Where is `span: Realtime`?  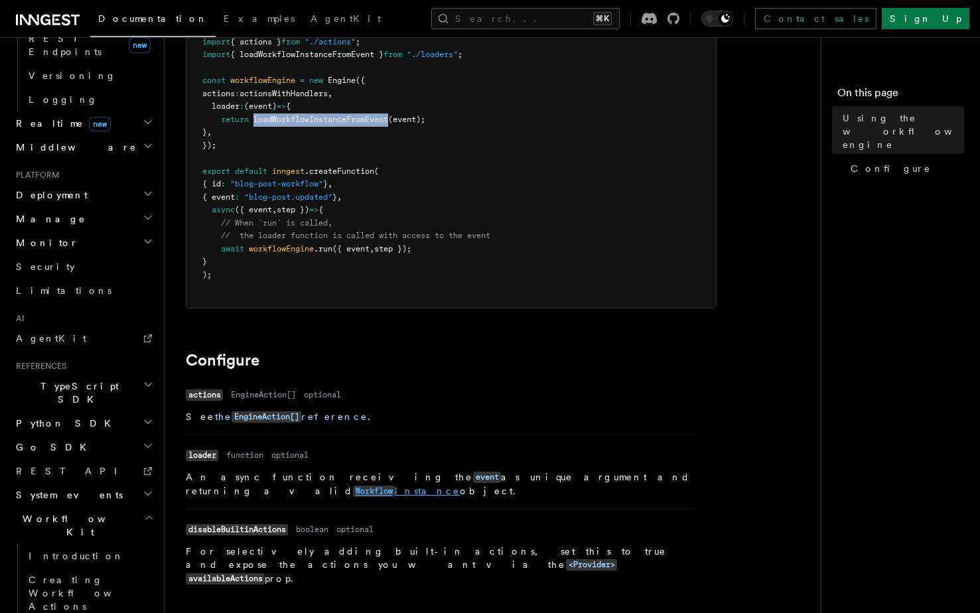 span: Realtime is located at coordinates (60, 123).